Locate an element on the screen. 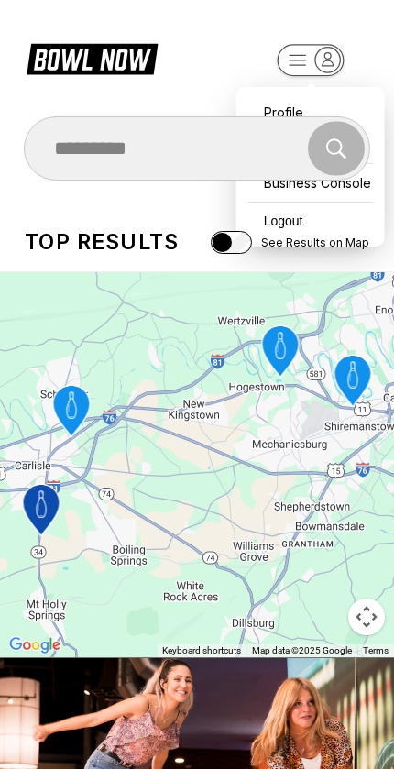 This screenshot has height=769, width=394. span: Map data ©2025 Google is located at coordinates (302, 650).